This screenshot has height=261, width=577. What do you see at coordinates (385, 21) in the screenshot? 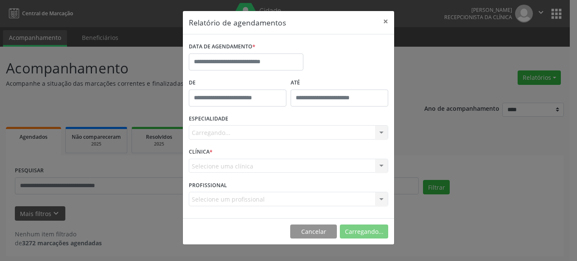
I see `button: Close` at bounding box center [385, 21].